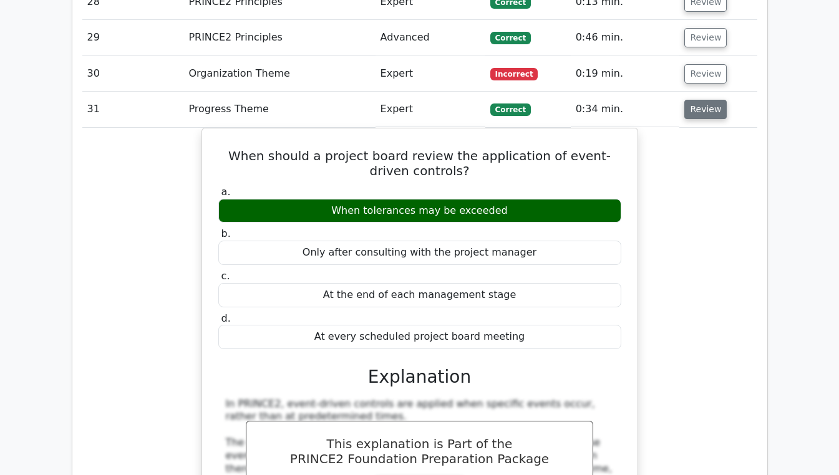 The image size is (839, 475). I want to click on div: Only after consulting with the project manager, so click(420, 253).